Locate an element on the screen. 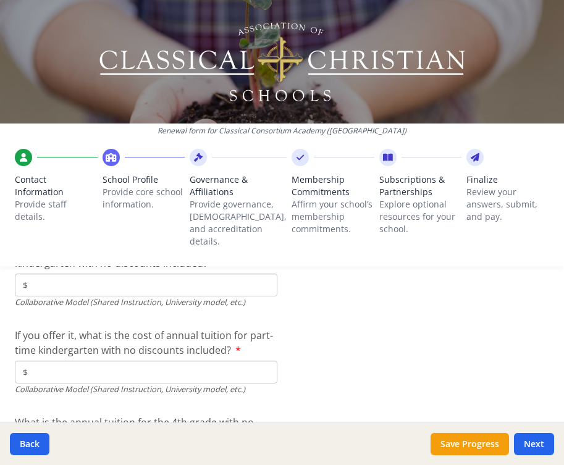 Image resolution: width=564 pixels, height=465 pixels. span: Membership Commitments is located at coordinates (333, 186).